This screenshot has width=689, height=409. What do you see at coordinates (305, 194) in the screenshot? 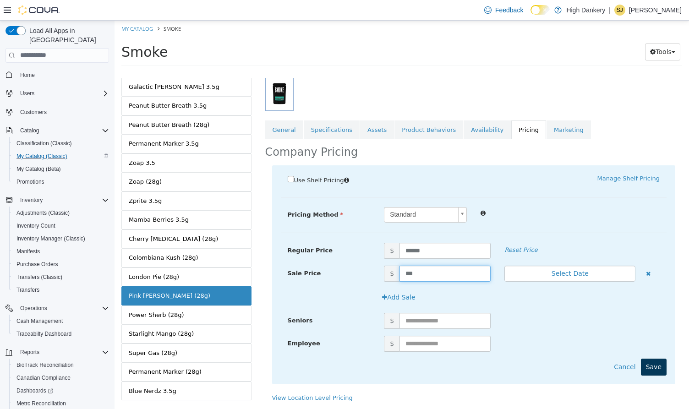
I see `span: Standard` at bounding box center [305, 194].